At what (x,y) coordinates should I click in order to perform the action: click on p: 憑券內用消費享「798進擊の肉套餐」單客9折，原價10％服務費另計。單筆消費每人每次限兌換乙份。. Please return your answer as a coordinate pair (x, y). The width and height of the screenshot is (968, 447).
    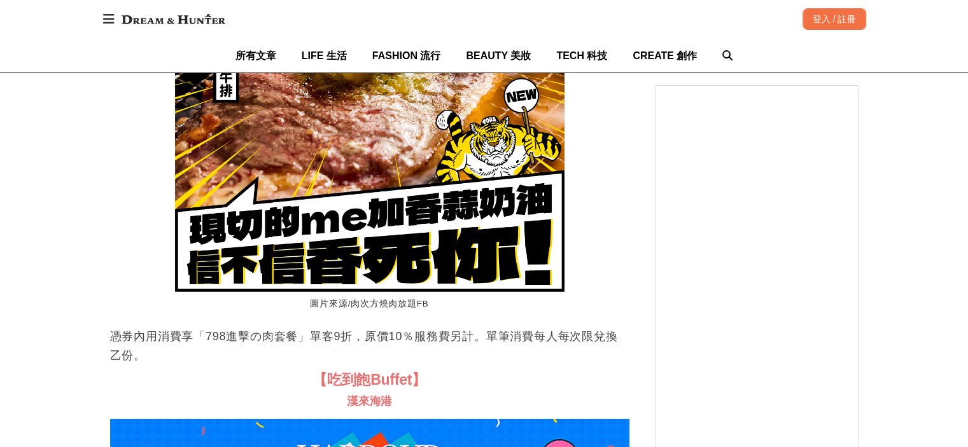
    Looking at the image, I should click on (370, 346).